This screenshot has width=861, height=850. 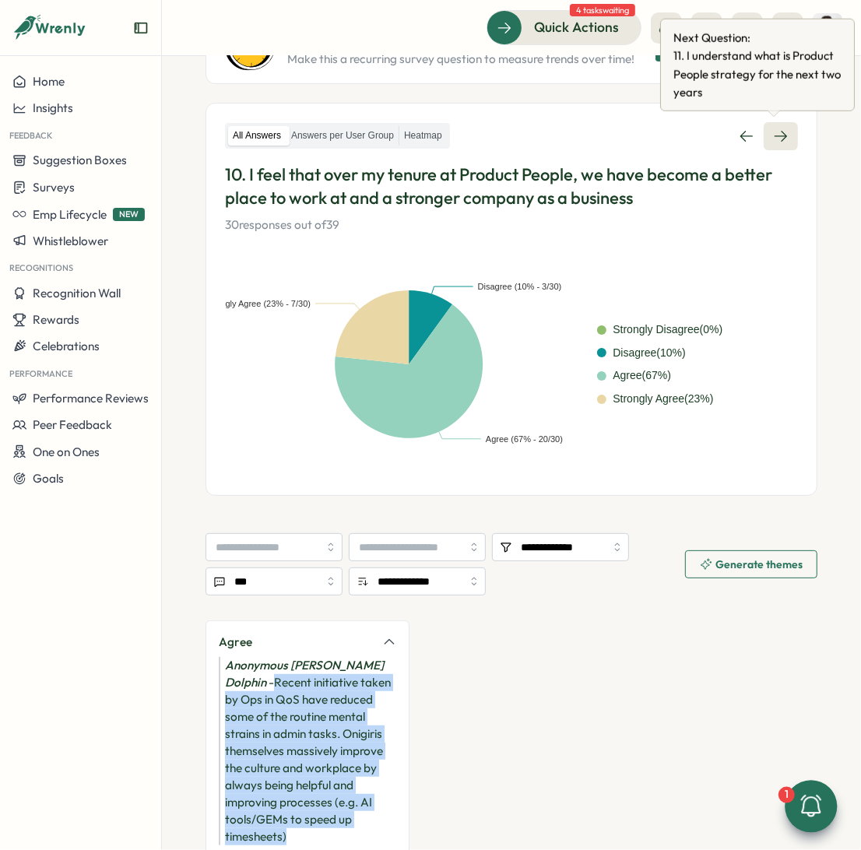 What do you see at coordinates (786, 795) in the screenshot?
I see `div: 1` at bounding box center [786, 795].